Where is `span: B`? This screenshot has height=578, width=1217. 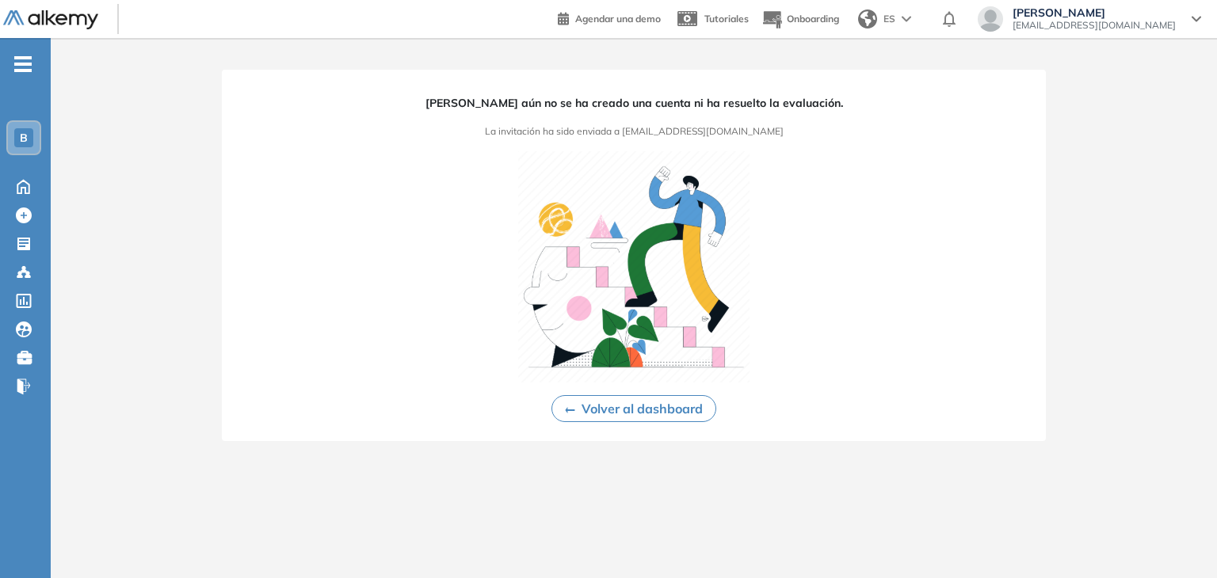
span: B is located at coordinates (24, 138).